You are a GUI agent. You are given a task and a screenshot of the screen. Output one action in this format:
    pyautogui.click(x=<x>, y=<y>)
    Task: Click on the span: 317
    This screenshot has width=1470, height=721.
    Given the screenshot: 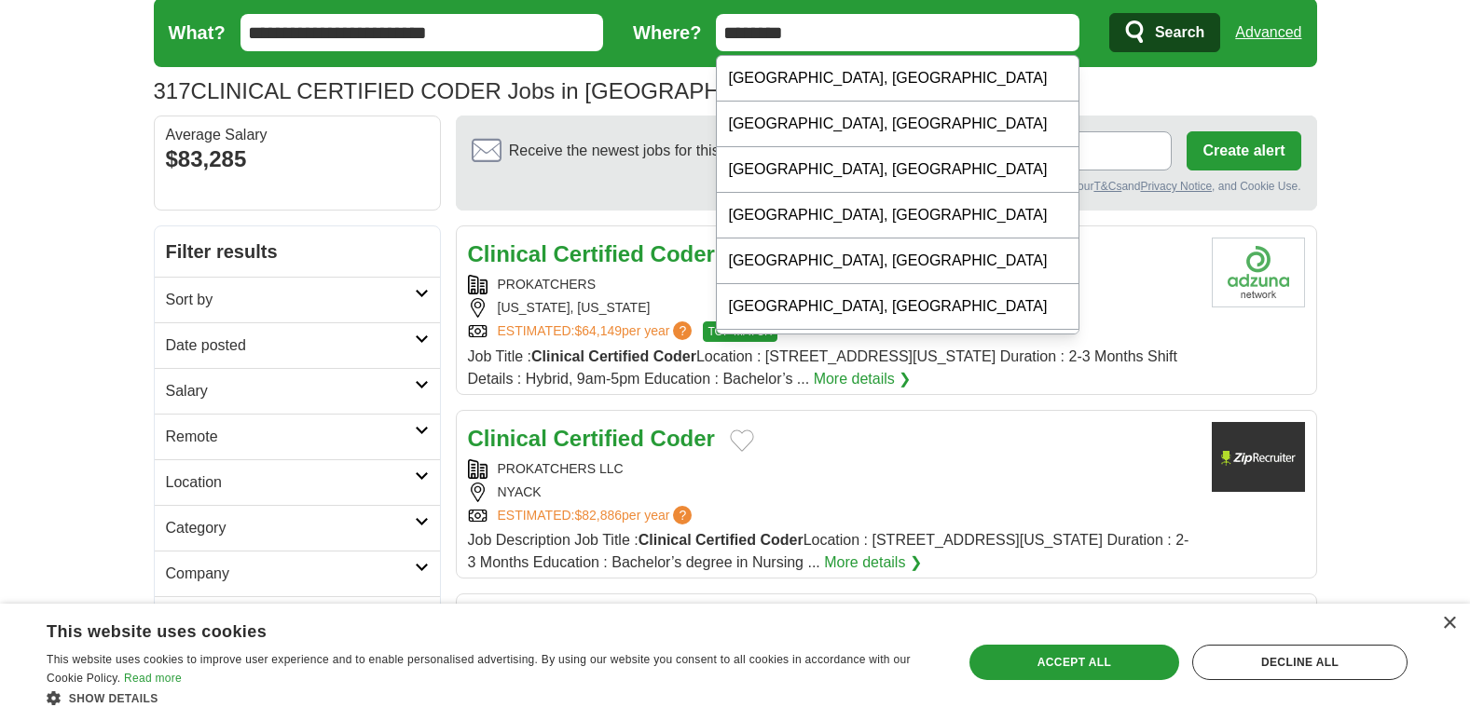 What is the action you would take?
    pyautogui.click(x=172, y=91)
    